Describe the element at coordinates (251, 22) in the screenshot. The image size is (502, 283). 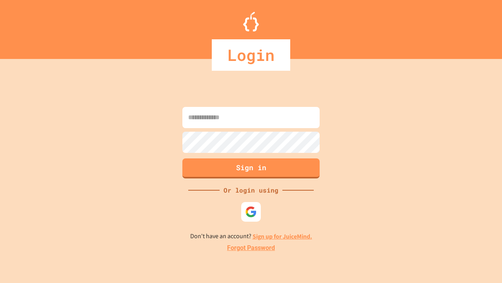
I see `img: Logo.svg` at that location.